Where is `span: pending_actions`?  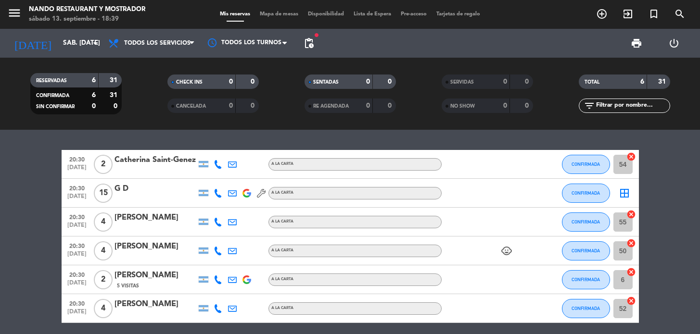
span: pending_actions is located at coordinates (309, 43).